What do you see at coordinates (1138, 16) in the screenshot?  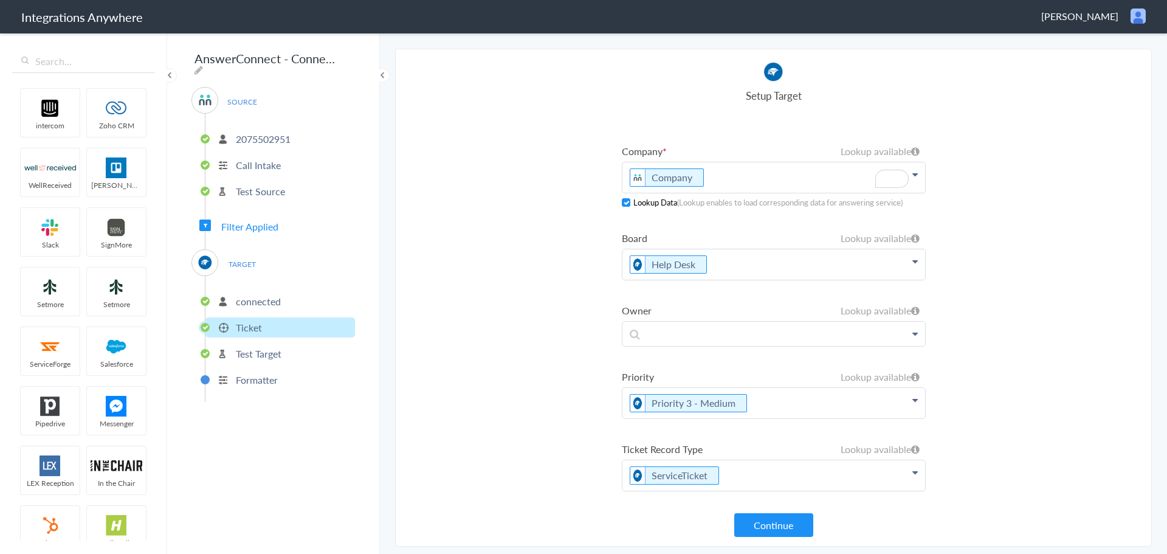 I see `img: user.png` at bounding box center [1138, 16].